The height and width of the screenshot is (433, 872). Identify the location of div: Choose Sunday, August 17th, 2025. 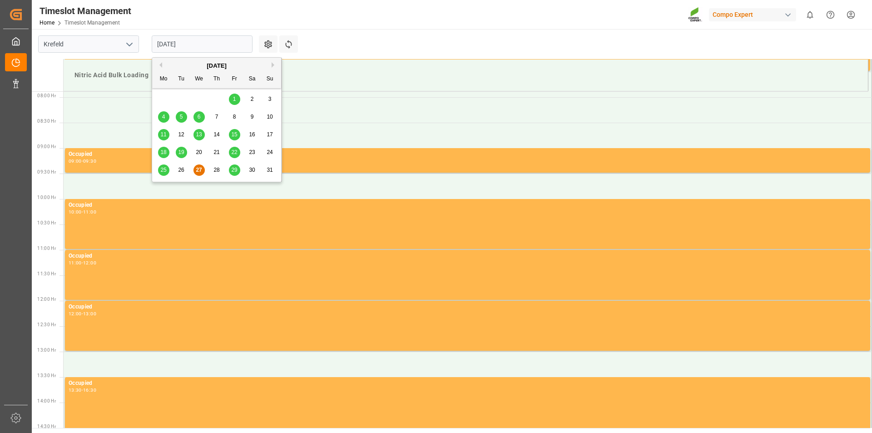
(270, 134).